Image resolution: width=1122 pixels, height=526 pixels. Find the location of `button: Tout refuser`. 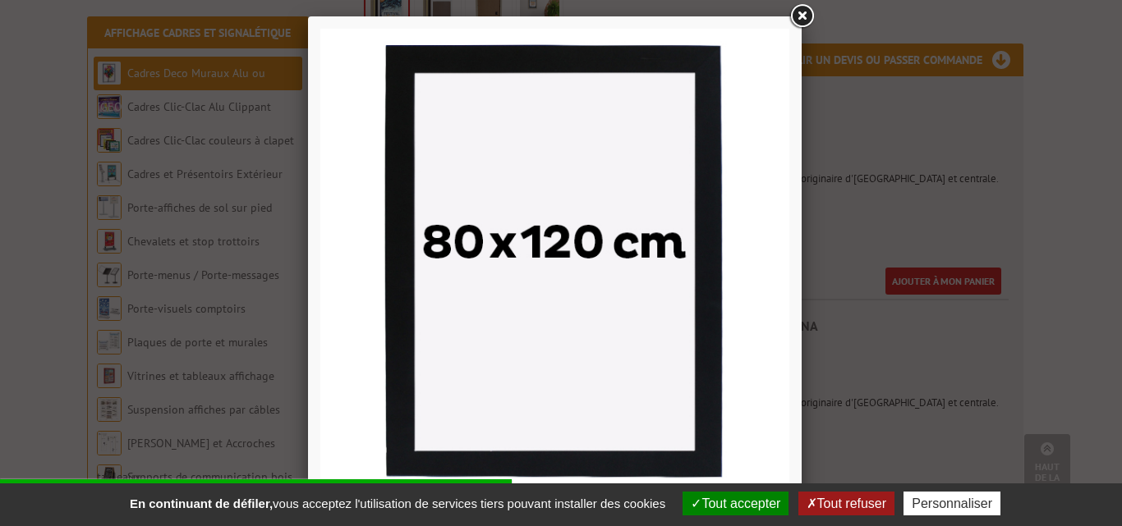

button: Tout refuser is located at coordinates (846, 503).